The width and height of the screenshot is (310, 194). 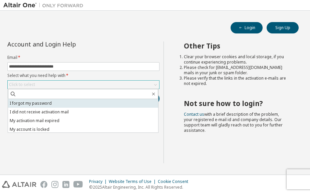 I want to click on img: facebook.svg, so click(x=44, y=184).